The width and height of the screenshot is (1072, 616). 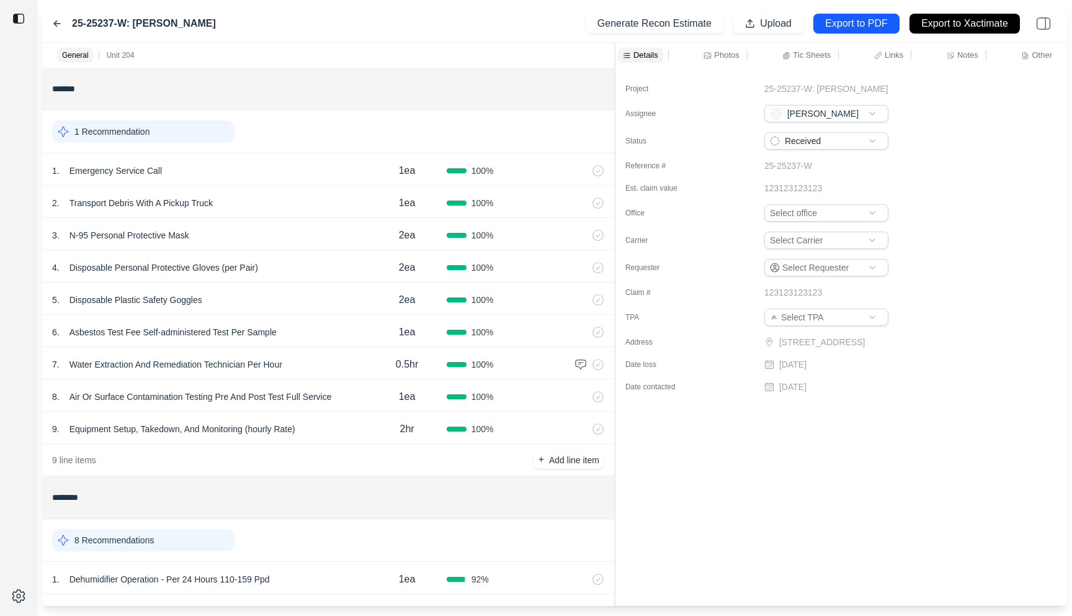 I want to click on p: Emergency Service Call, so click(x=115, y=171).